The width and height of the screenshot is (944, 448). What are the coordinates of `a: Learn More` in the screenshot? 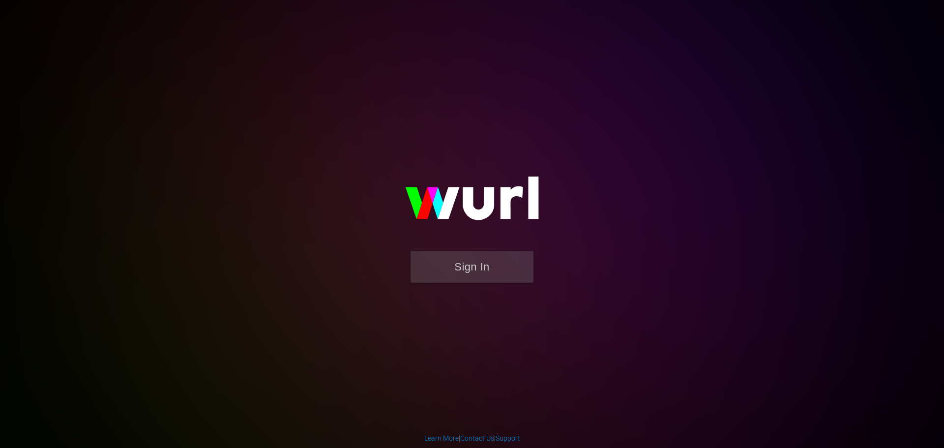 It's located at (442, 438).